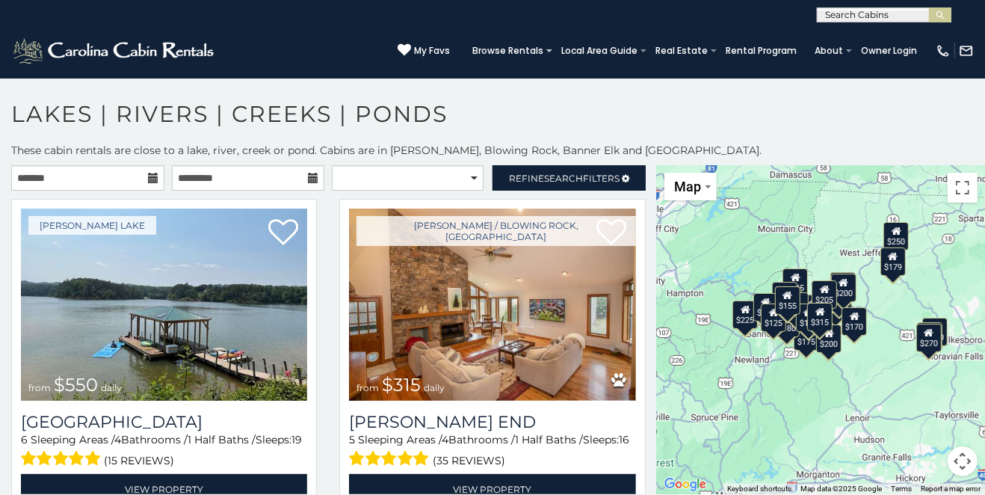 This screenshot has width=985, height=495. What do you see at coordinates (492, 304) in the screenshot?
I see `a: Moss End from $315 daily` at bounding box center [492, 304].